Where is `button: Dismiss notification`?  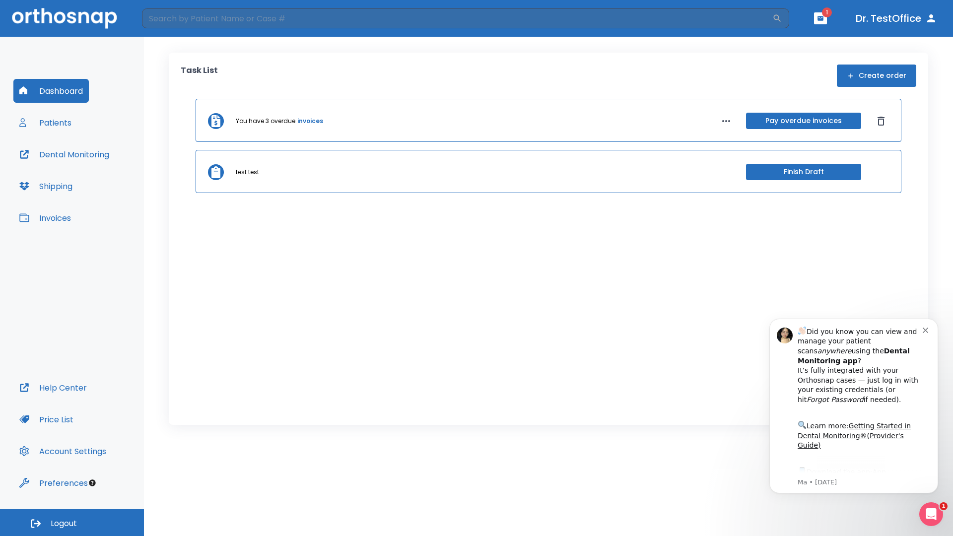
button: Dismiss notification is located at coordinates (172, 23).